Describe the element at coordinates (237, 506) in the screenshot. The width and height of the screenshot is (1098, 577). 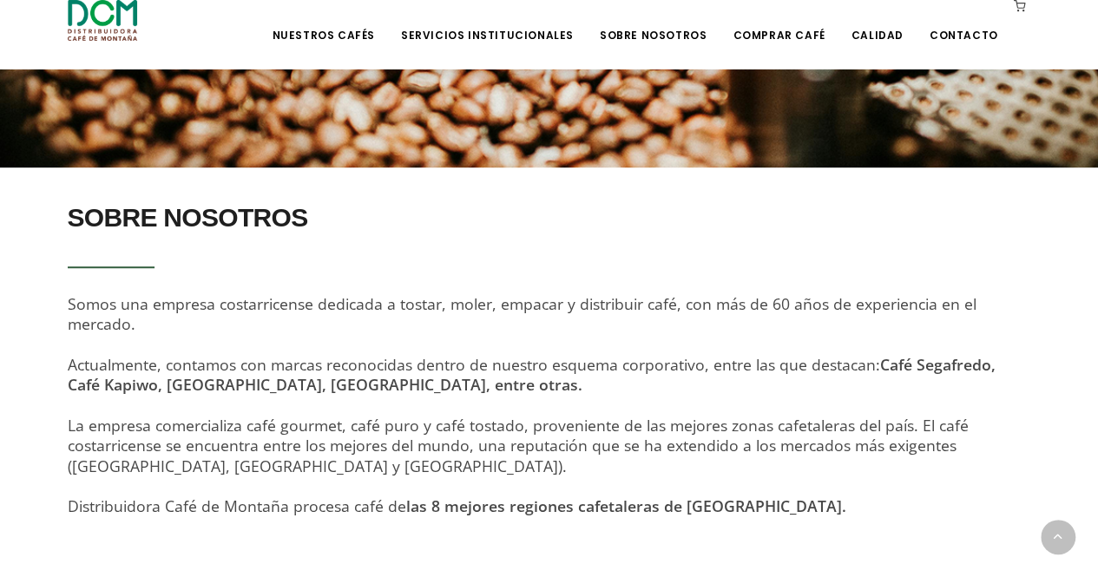
I see `font: Distribuidora Café de Montaña procesa café de` at that location.